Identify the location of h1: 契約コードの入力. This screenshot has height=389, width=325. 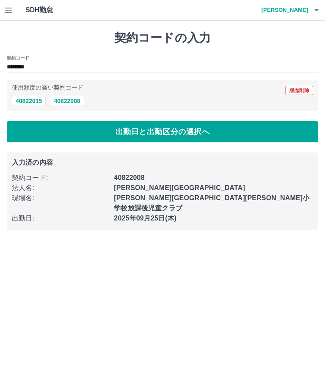
(162, 38).